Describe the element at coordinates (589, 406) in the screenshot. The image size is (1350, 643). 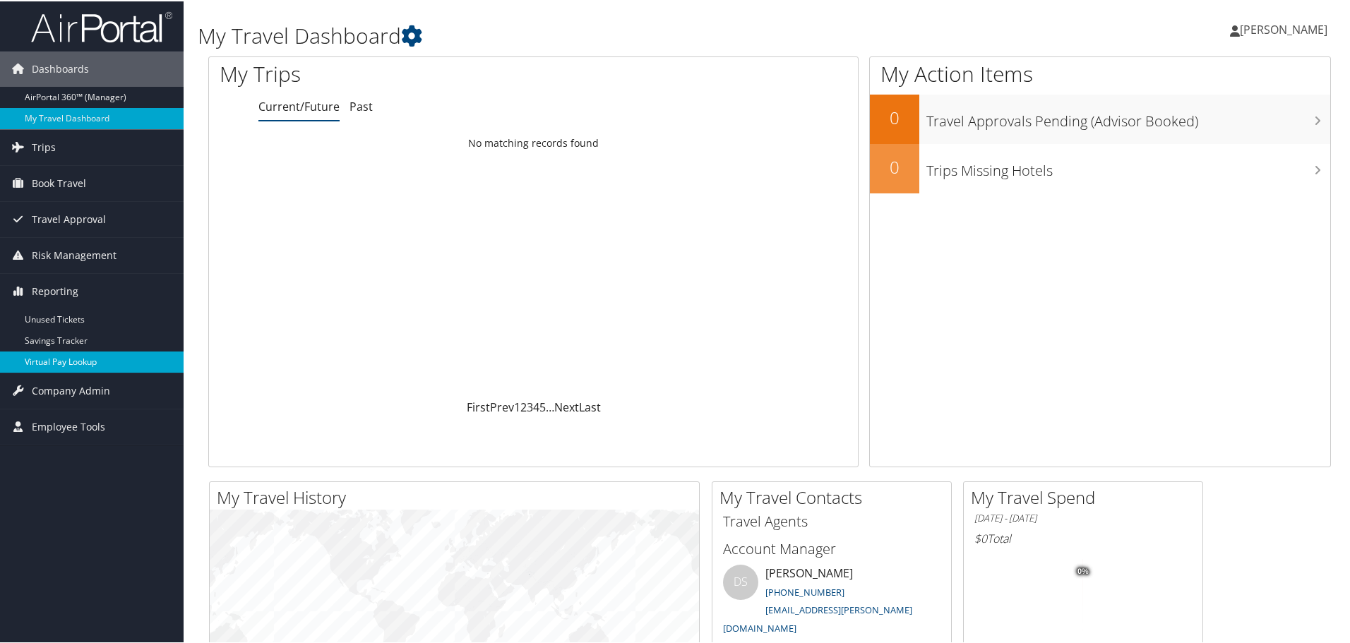
I see `a: Last` at that location.